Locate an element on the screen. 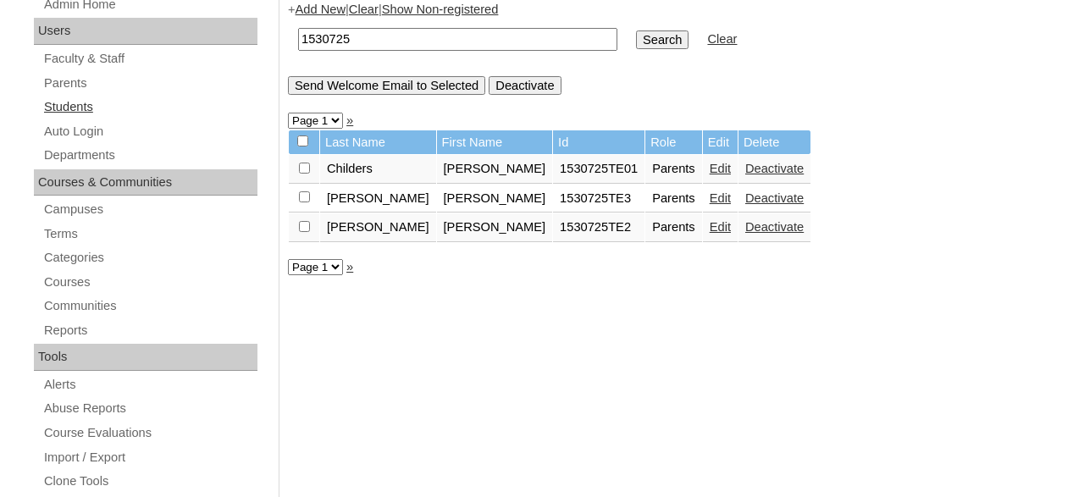 The height and width of the screenshot is (497, 1084). td: Id is located at coordinates (599, 142).